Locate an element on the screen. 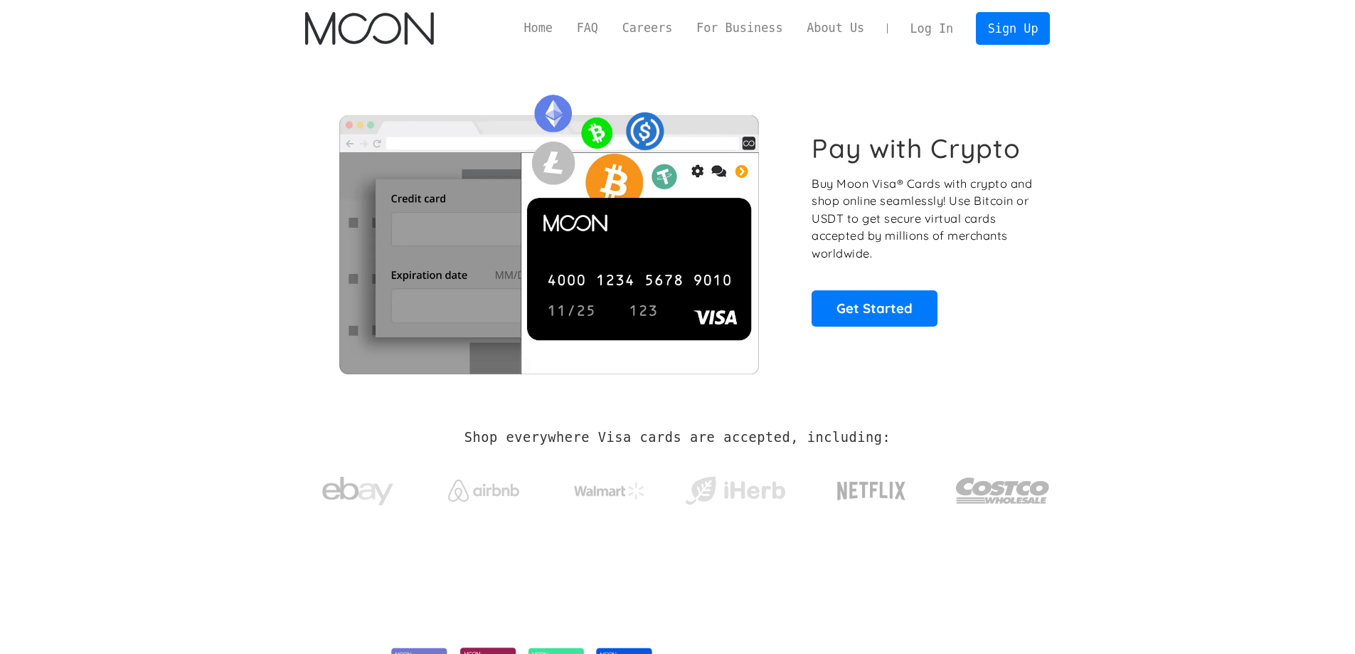 The width and height of the screenshot is (1355, 654). img: Netflix is located at coordinates (872, 491).